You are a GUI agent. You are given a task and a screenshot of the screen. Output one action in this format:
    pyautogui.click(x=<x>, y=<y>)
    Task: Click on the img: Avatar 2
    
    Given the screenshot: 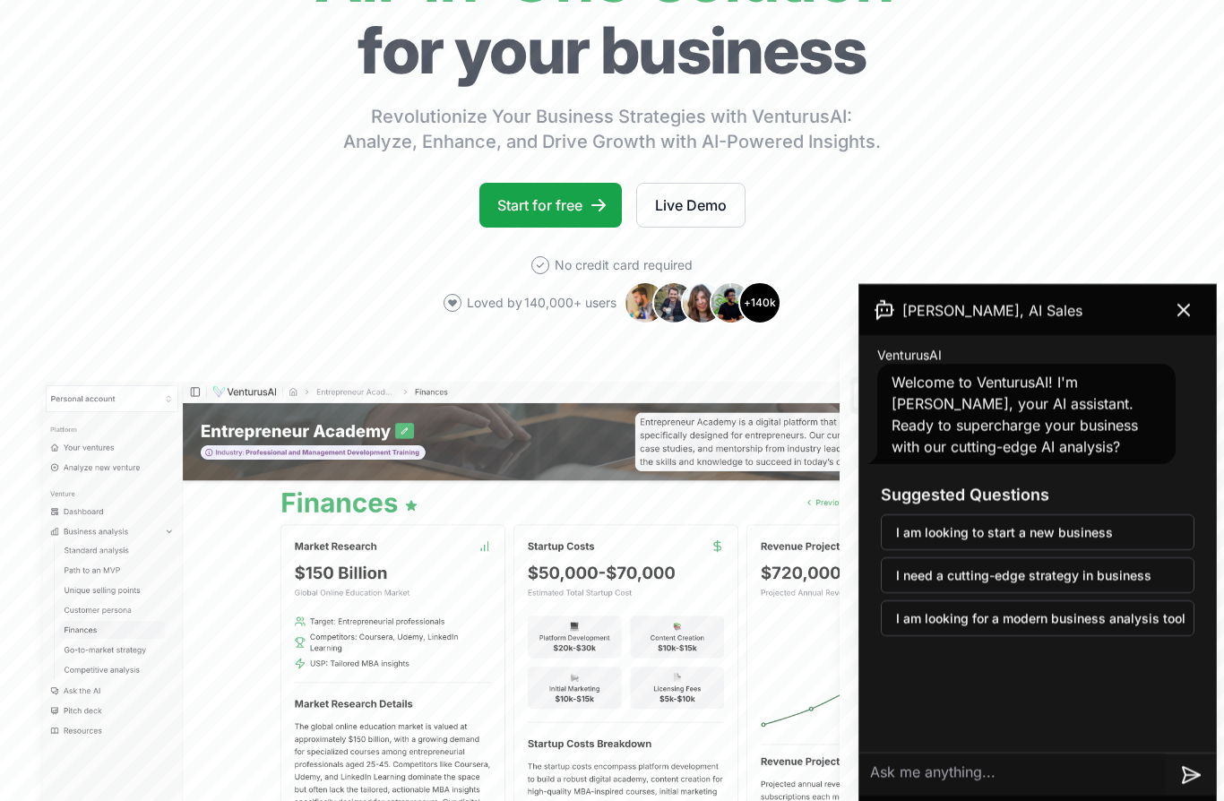 What is the action you would take?
    pyautogui.click(x=674, y=303)
    